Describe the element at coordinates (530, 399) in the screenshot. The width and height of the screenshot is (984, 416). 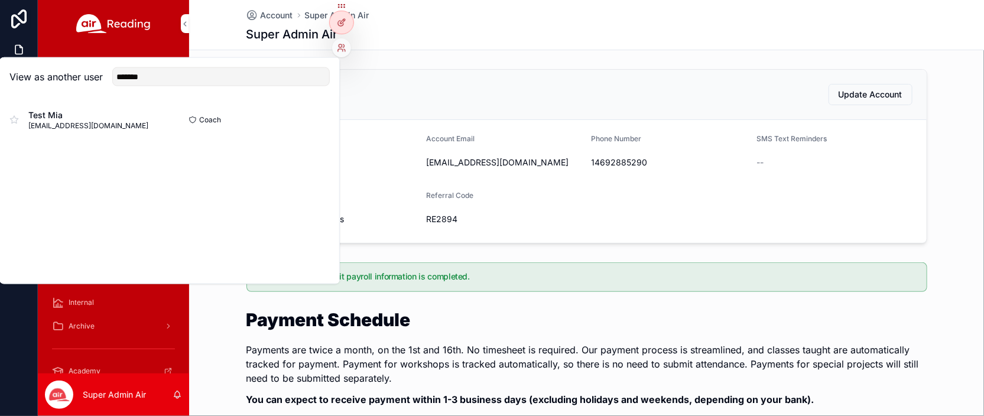
I see `strong: You can expect to receive payment within 1-3 business days (excluding holidays and weekends, depe...` at that location.